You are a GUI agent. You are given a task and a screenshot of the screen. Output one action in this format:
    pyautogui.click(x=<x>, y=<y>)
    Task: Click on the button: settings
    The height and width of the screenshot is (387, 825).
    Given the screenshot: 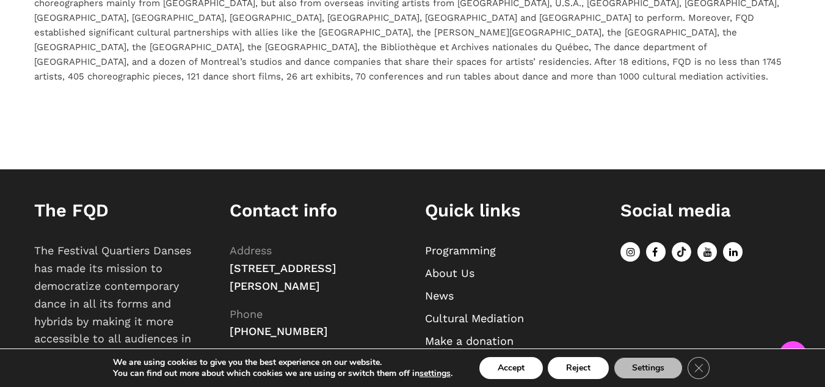 What is the action you would take?
    pyautogui.click(x=435, y=373)
    